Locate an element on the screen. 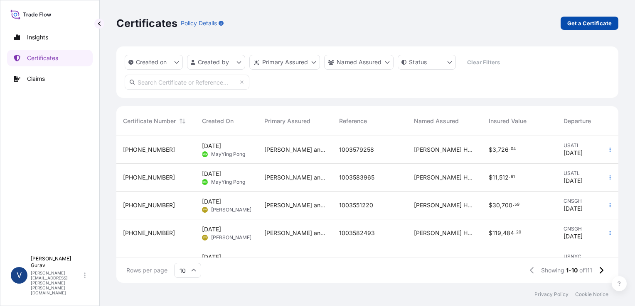 The width and height of the screenshot is (635, 306). span: 726 is located at coordinates (503, 150).